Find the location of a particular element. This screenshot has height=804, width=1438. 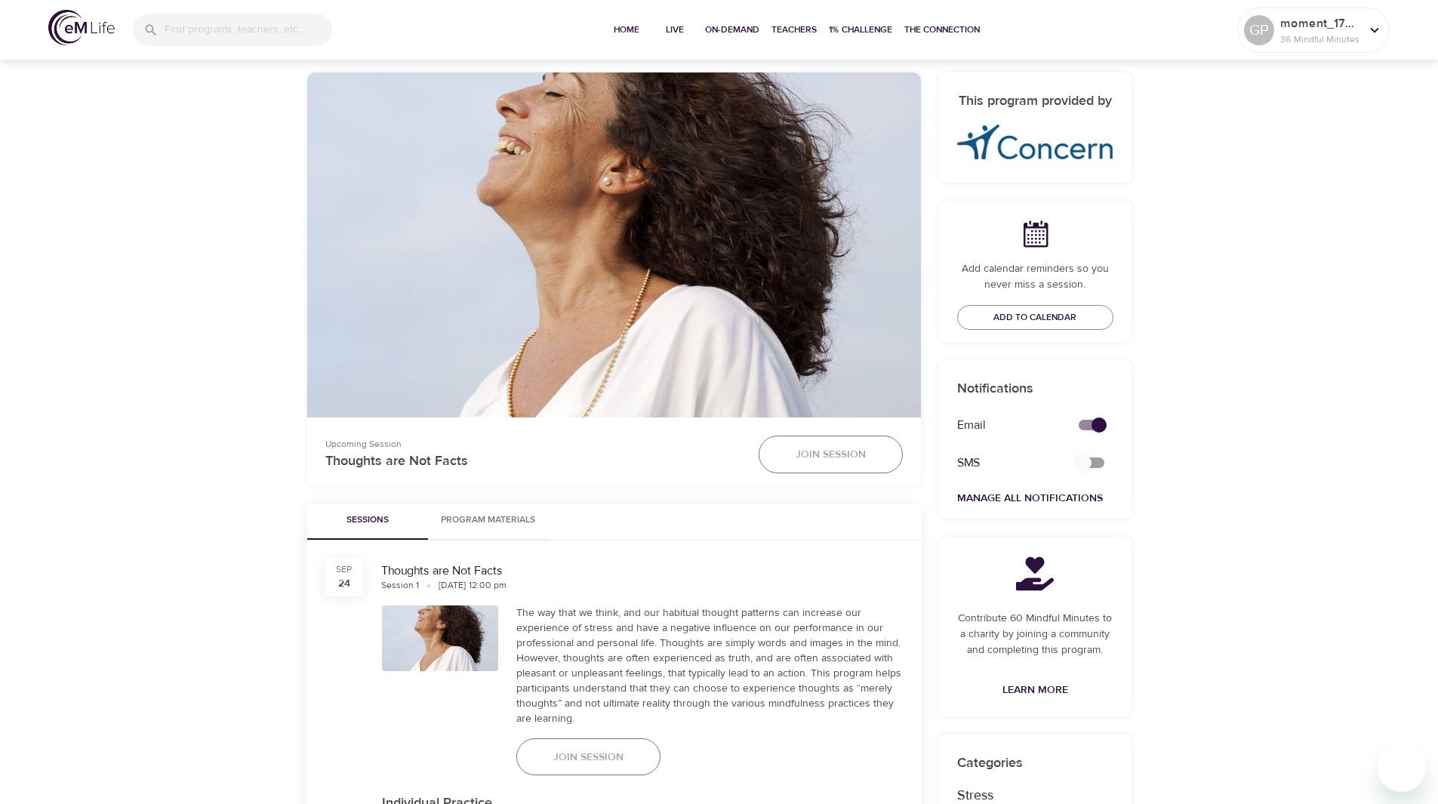

p: Upcoming Session is located at coordinates (533, 444).